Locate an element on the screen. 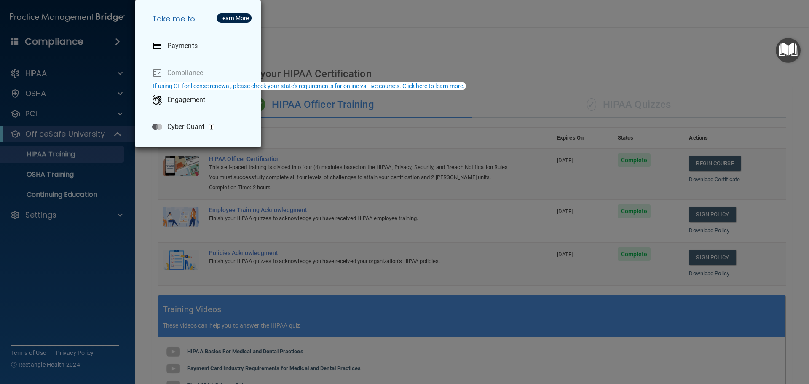  a: Compliance is located at coordinates (200, 73).